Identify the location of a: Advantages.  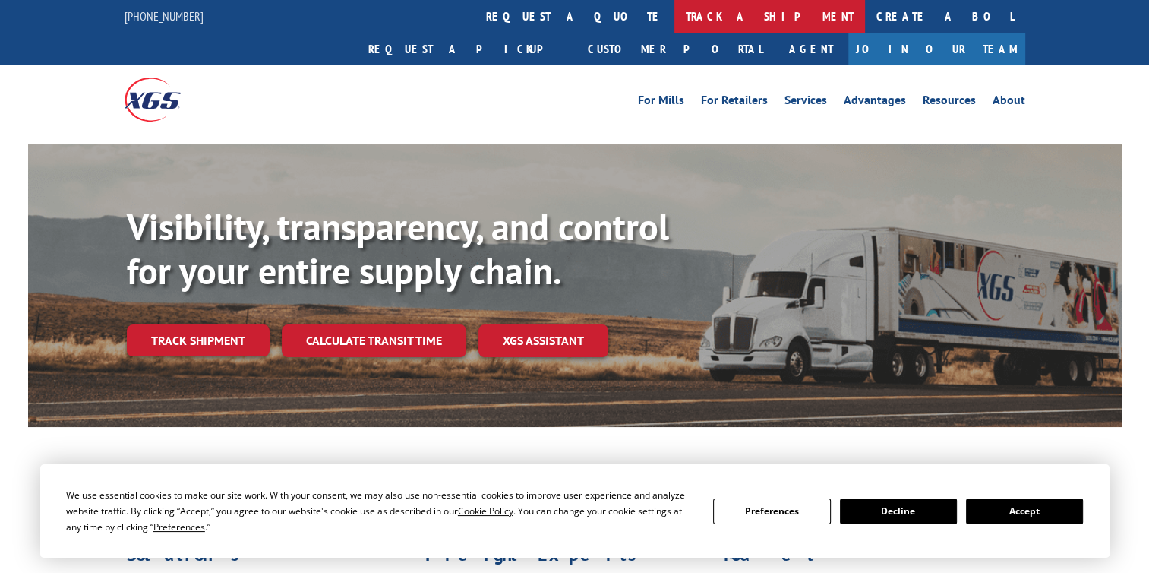
(875, 103).